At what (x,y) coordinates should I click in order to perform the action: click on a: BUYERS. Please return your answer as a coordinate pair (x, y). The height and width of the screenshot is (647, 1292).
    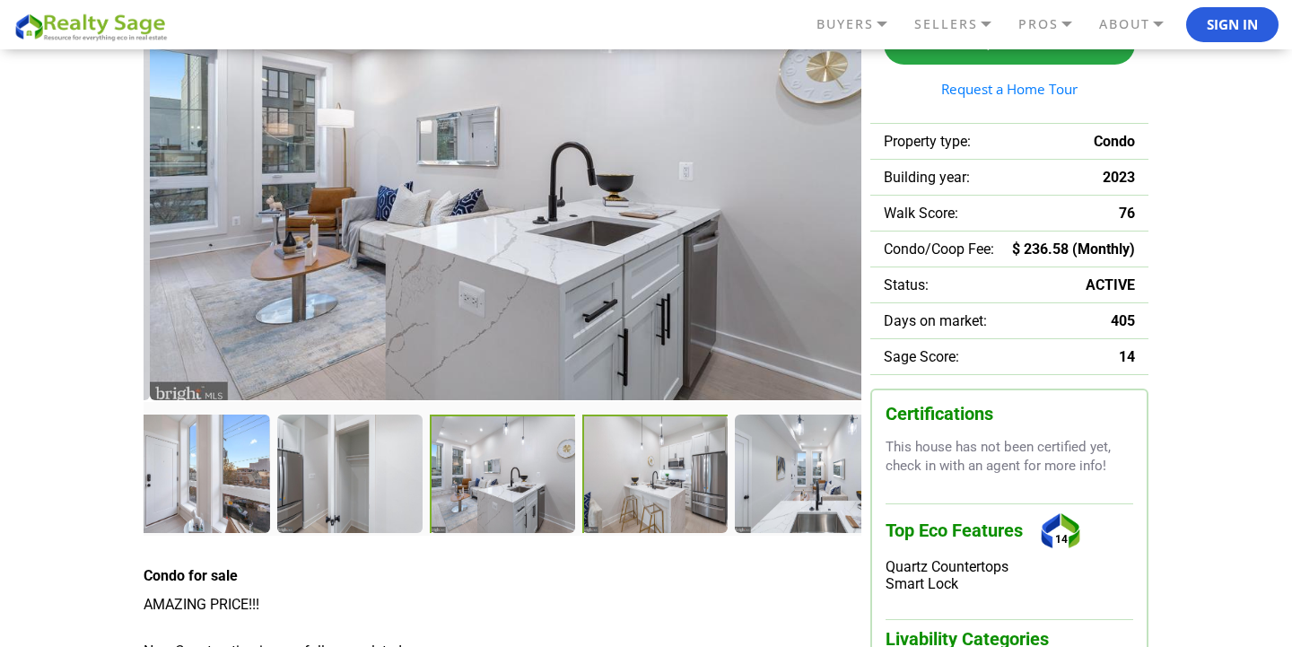
    Looking at the image, I should click on (860, 24).